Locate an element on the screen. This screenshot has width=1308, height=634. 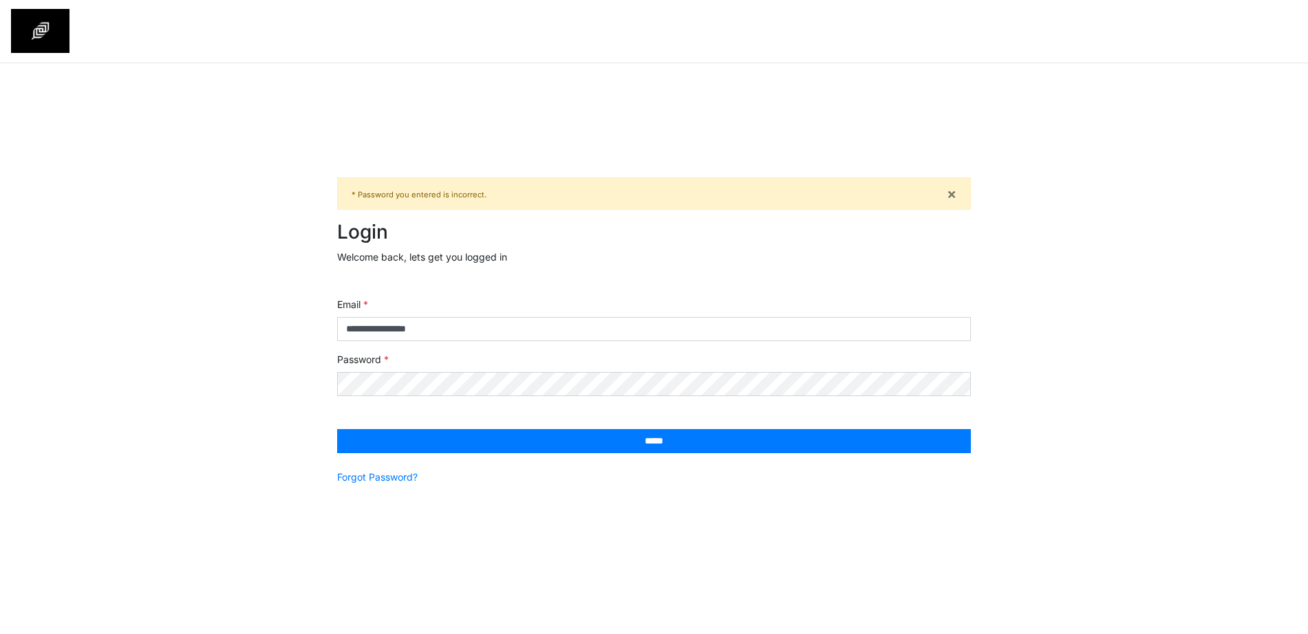
a: Forgot Password? is located at coordinates (377, 477).